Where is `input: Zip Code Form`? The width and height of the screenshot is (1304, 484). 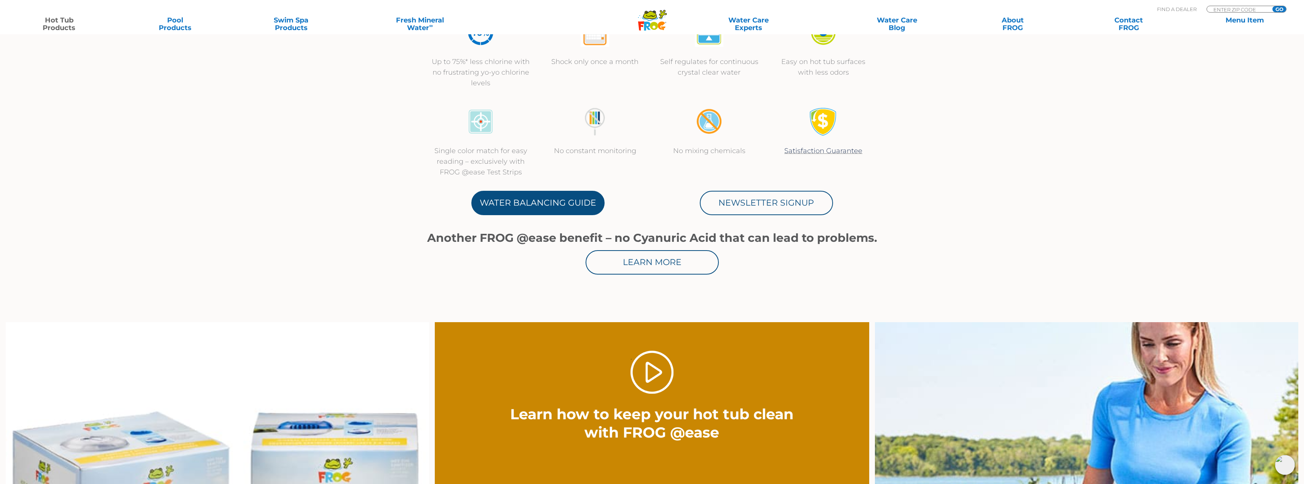 input: Zip Code Form is located at coordinates (1238, 9).